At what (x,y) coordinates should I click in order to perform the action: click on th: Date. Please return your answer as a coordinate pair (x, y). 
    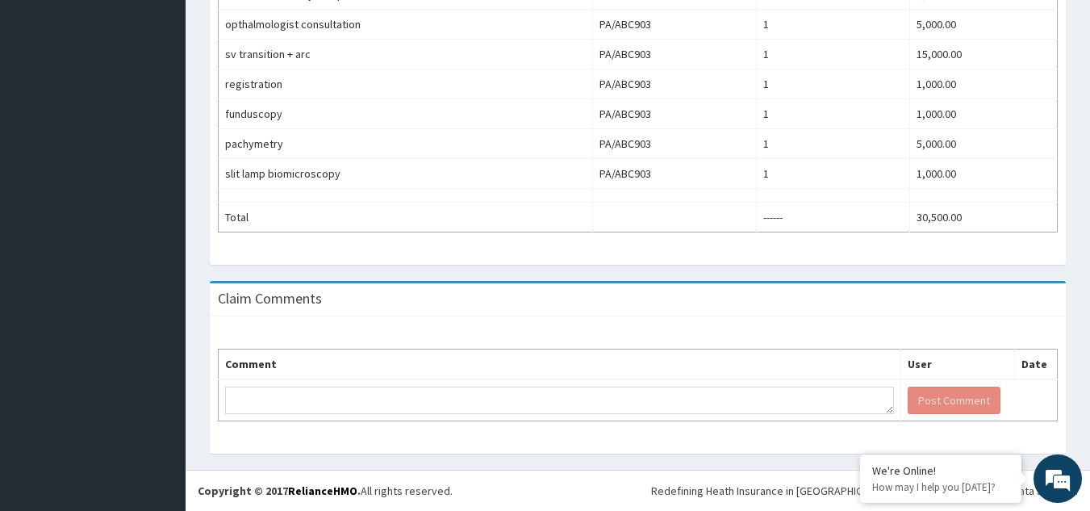
    Looking at the image, I should click on (1036, 365).